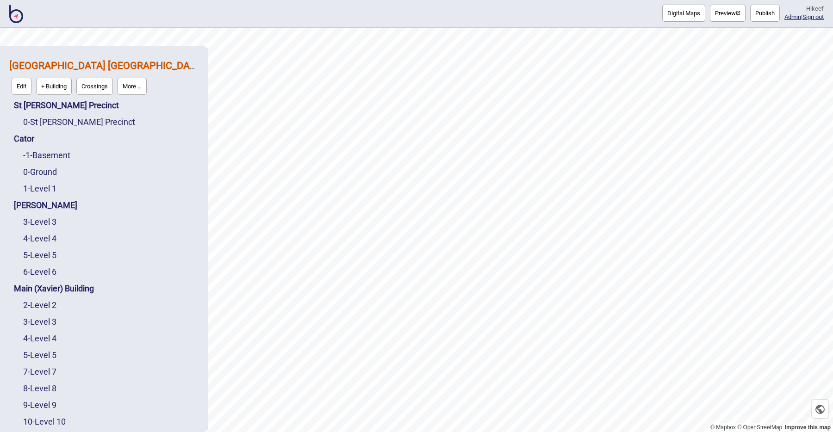 This screenshot has height=432, width=833. Describe the element at coordinates (111, 389) in the screenshot. I see `div: Level 8` at that location.